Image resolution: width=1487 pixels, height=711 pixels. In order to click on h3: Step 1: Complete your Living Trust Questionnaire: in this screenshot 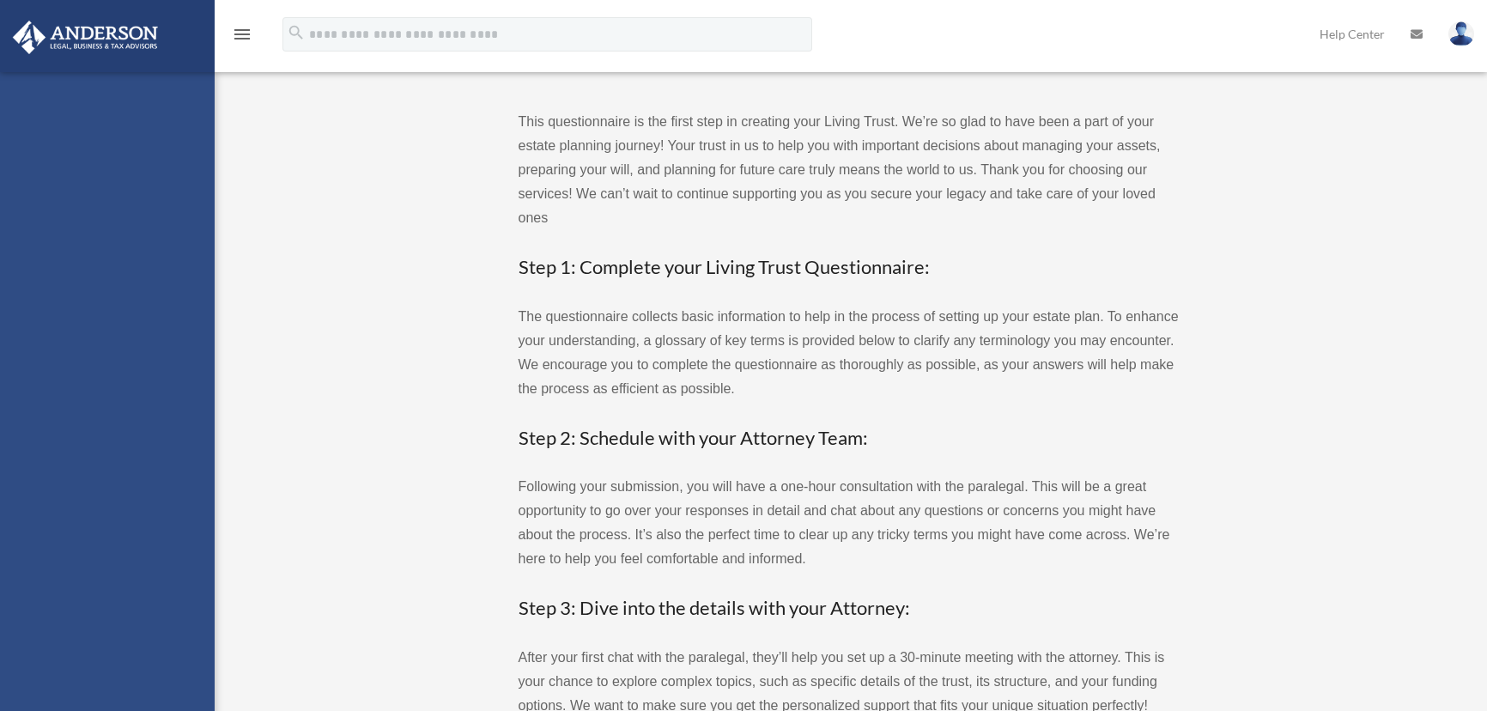, I will do `click(849, 267)`.